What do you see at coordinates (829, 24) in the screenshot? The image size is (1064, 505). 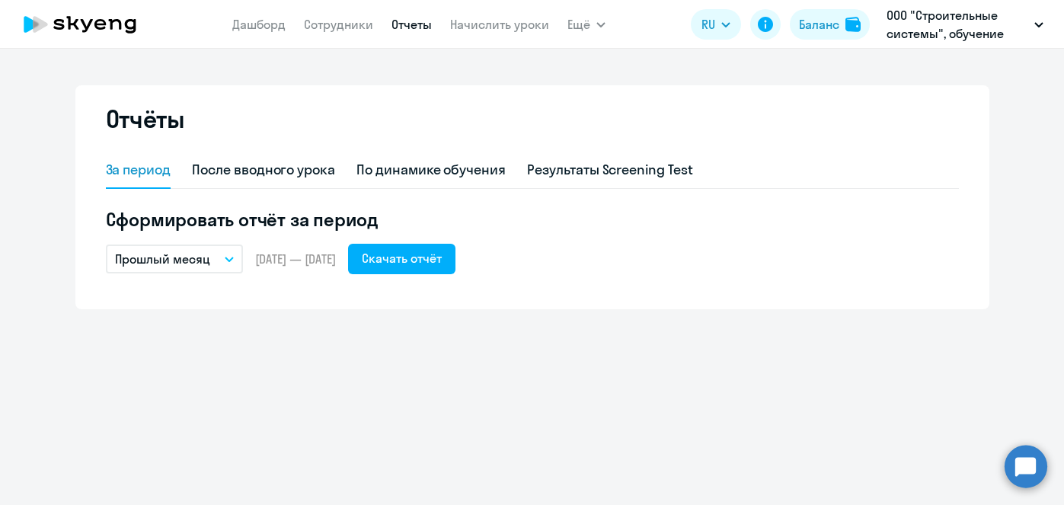 I see `button: Балансbalance` at bounding box center [829, 24].